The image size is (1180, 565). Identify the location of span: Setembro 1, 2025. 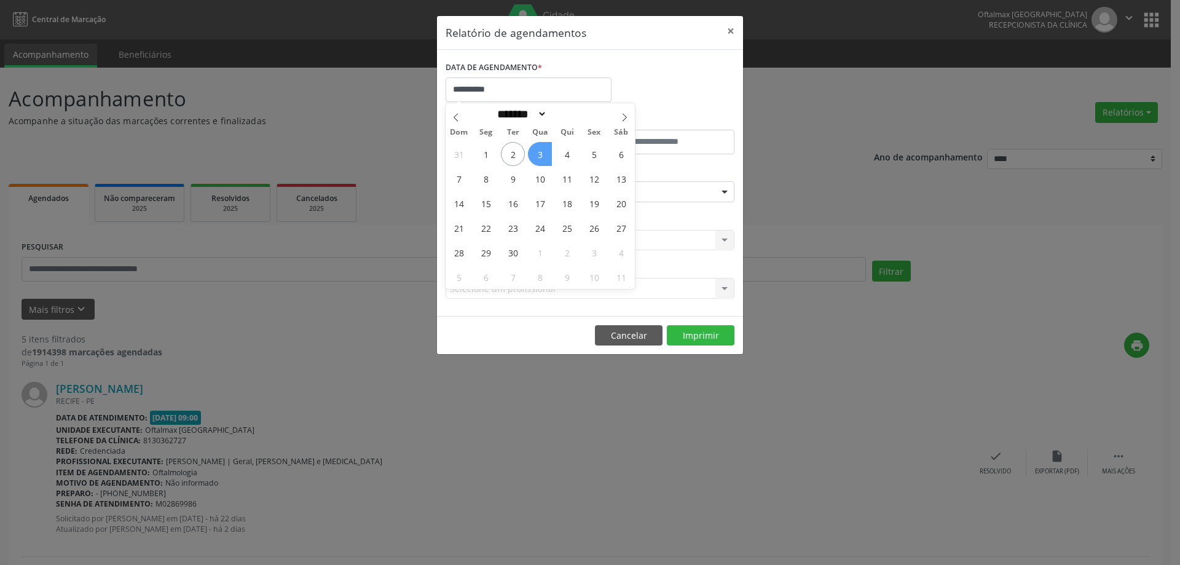
(485, 154).